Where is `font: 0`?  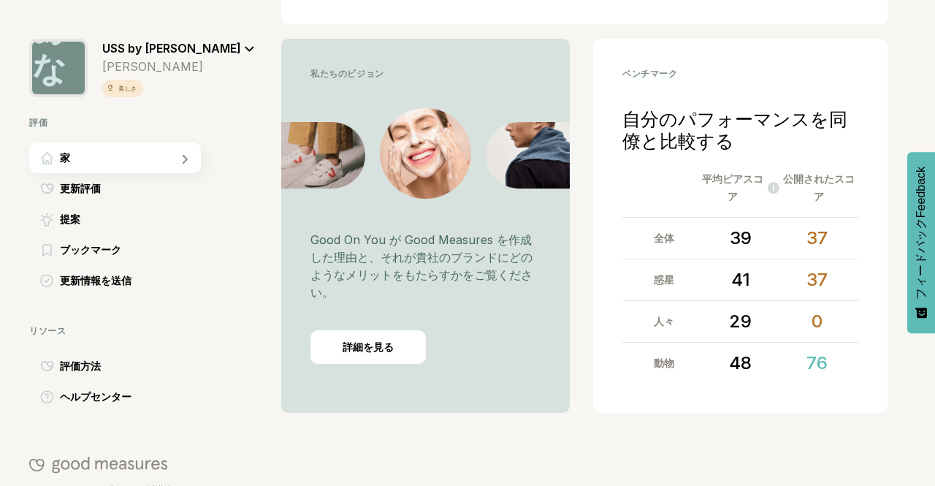
font: 0 is located at coordinates (817, 321).